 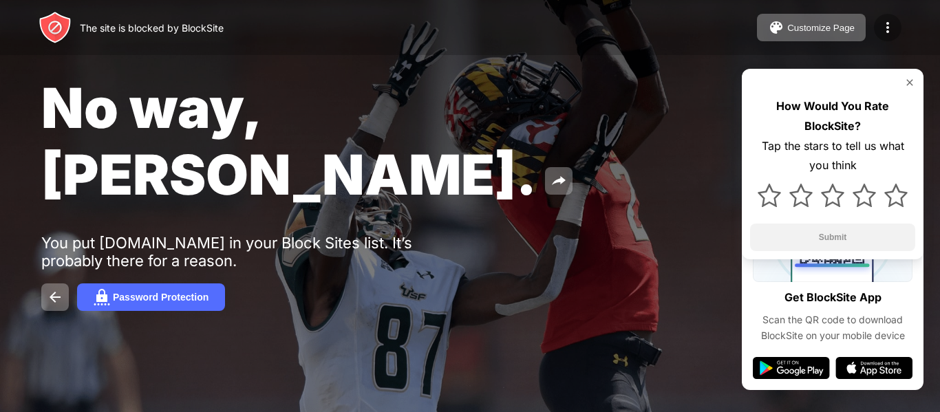 I want to click on button: Submit, so click(x=833, y=237).